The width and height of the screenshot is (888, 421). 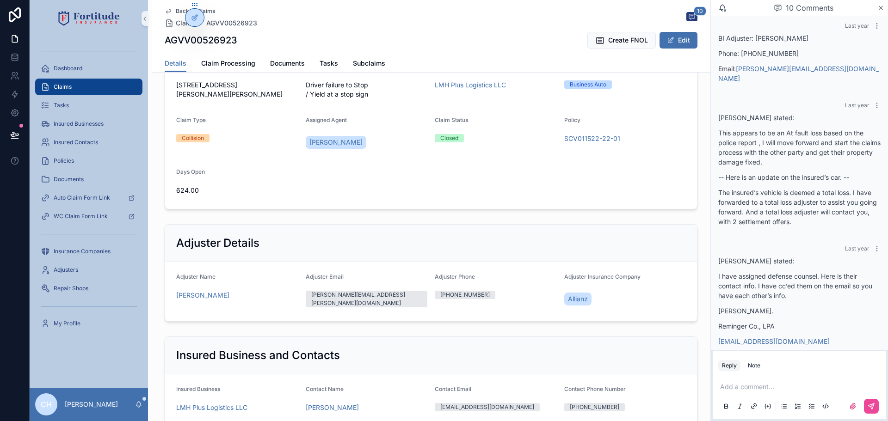 What do you see at coordinates (369, 63) in the screenshot?
I see `span: Subclaims` at bounding box center [369, 63].